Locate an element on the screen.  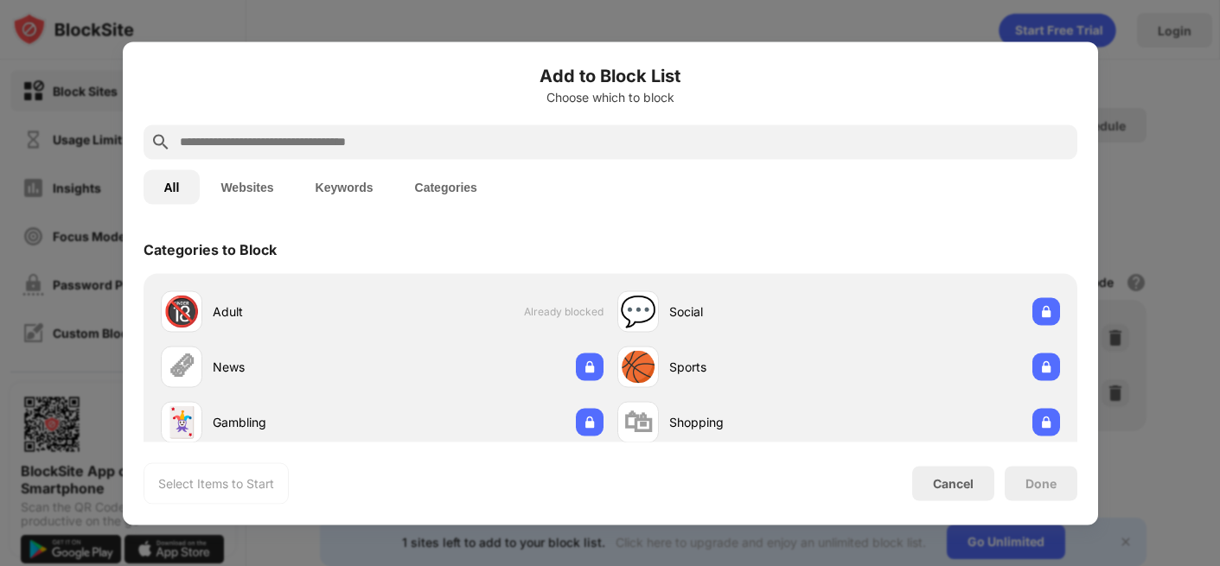
button: Categories is located at coordinates (446, 187).